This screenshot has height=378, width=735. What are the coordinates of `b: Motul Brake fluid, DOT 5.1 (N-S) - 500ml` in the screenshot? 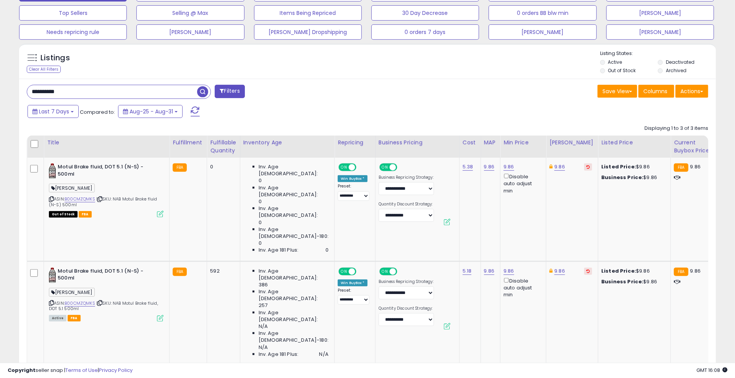 It's located at (104, 172).